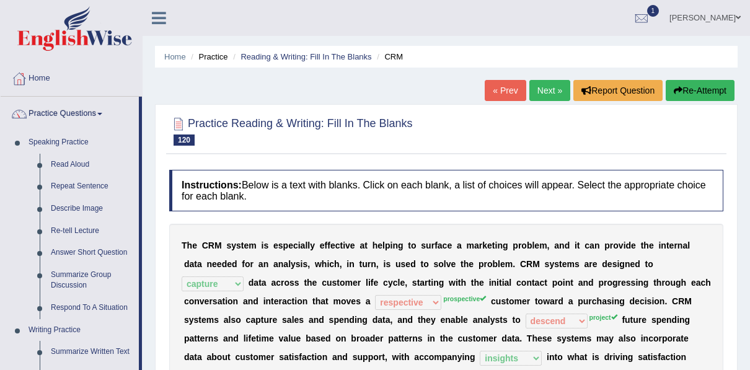 This screenshot has width=750, height=370. I want to click on b: Instructions:, so click(211, 185).